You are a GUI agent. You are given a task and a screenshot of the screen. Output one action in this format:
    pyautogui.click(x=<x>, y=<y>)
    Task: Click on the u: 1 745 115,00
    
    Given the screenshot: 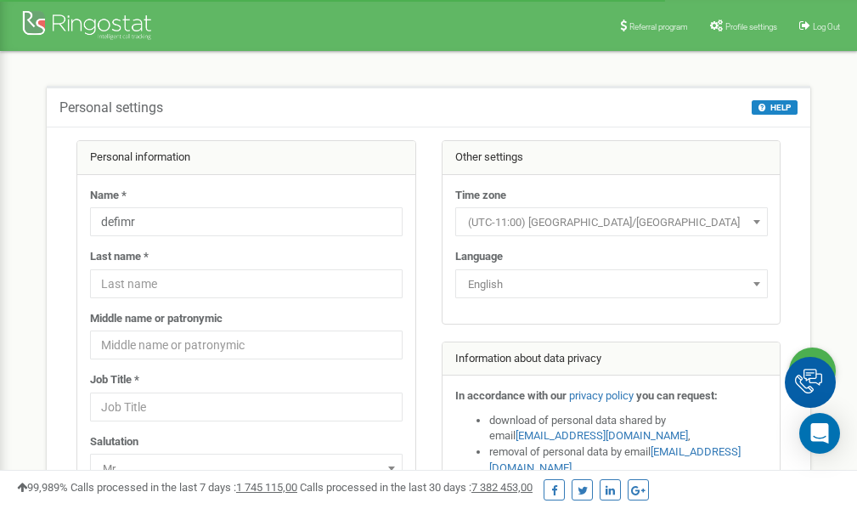 What is the action you would take?
    pyautogui.click(x=267, y=487)
    